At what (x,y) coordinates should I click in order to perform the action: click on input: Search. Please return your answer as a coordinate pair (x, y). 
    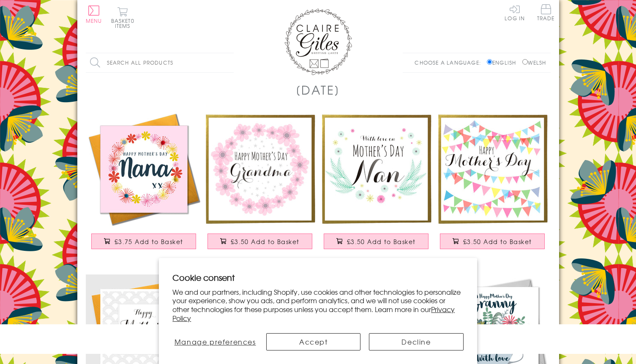
    Looking at the image, I should click on (230, 63).